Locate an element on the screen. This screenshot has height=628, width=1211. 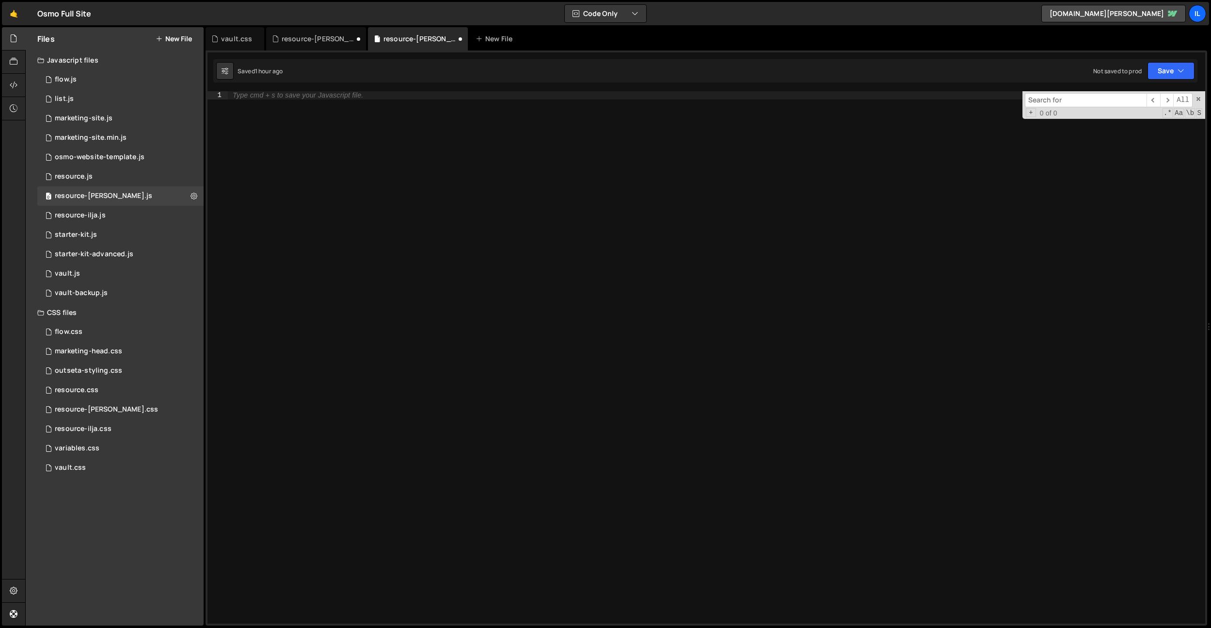
div: 10598/28787.js is located at coordinates (120, 138).